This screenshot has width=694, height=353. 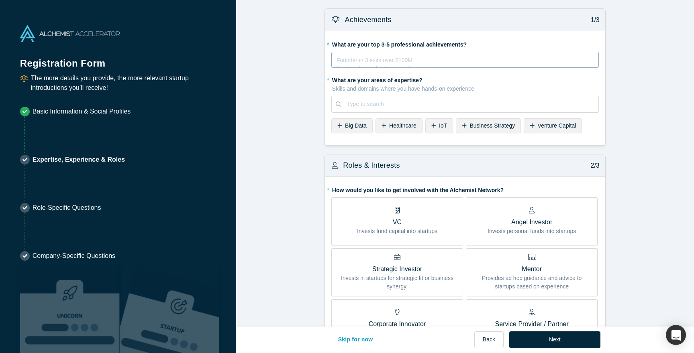 I want to click on p: Corporate Innovator, so click(x=397, y=324).